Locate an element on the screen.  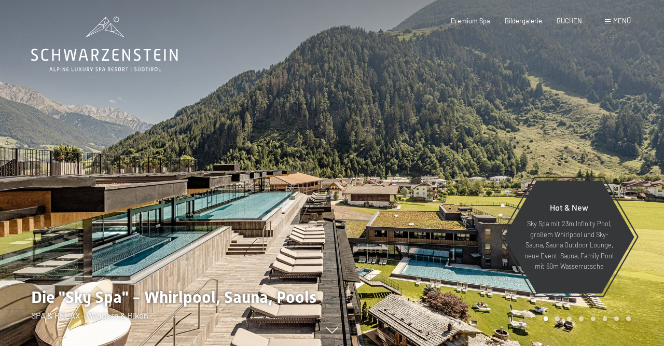
a: Premium Spa is located at coordinates (470, 21).